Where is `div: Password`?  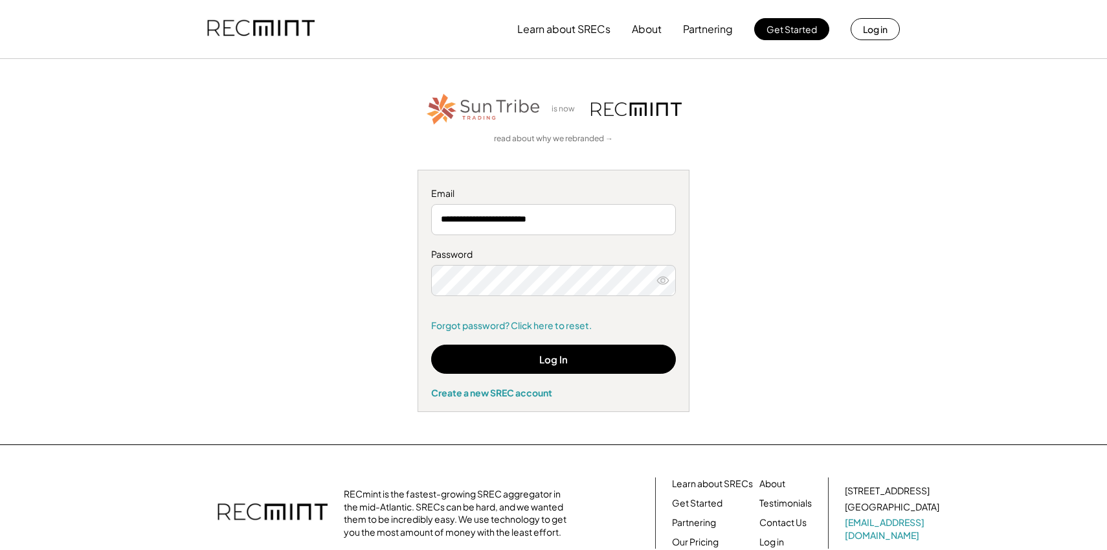 div: Password is located at coordinates (554, 254).